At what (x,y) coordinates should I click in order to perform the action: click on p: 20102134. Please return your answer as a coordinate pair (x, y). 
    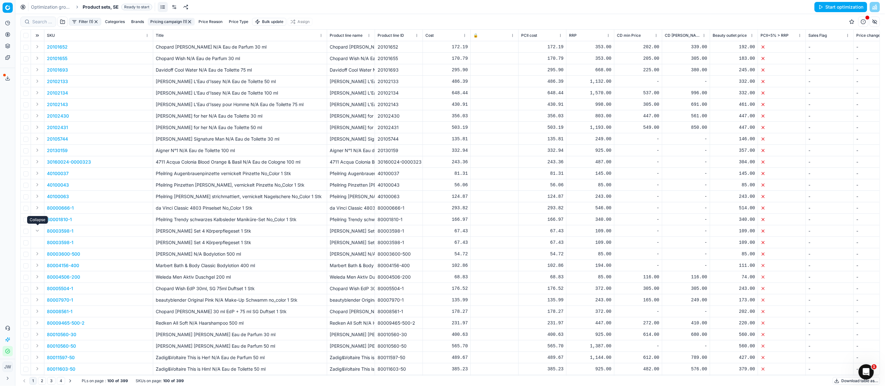
    Looking at the image, I should click on (57, 93).